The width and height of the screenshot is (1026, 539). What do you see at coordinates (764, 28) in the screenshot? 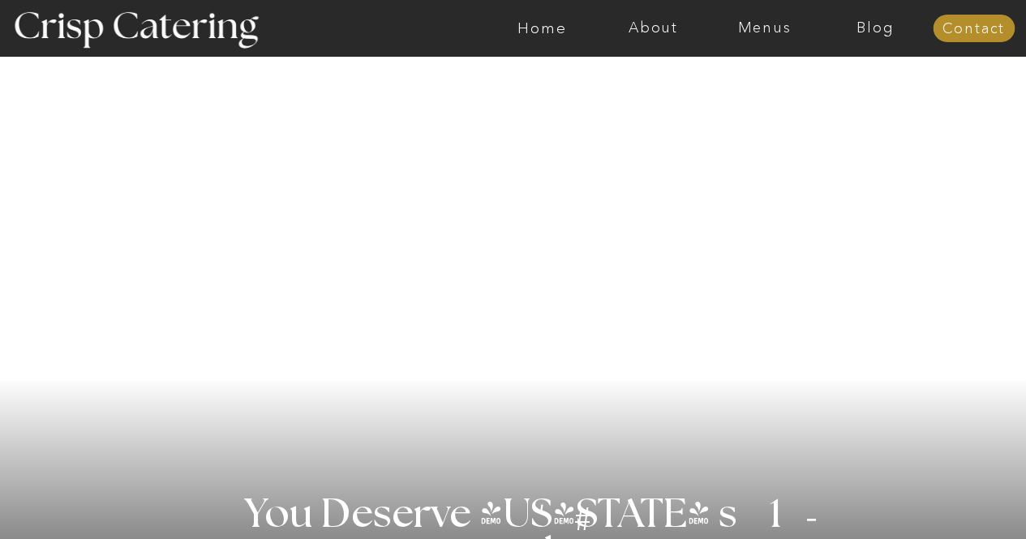
I see `a: Menus` at bounding box center [764, 28].